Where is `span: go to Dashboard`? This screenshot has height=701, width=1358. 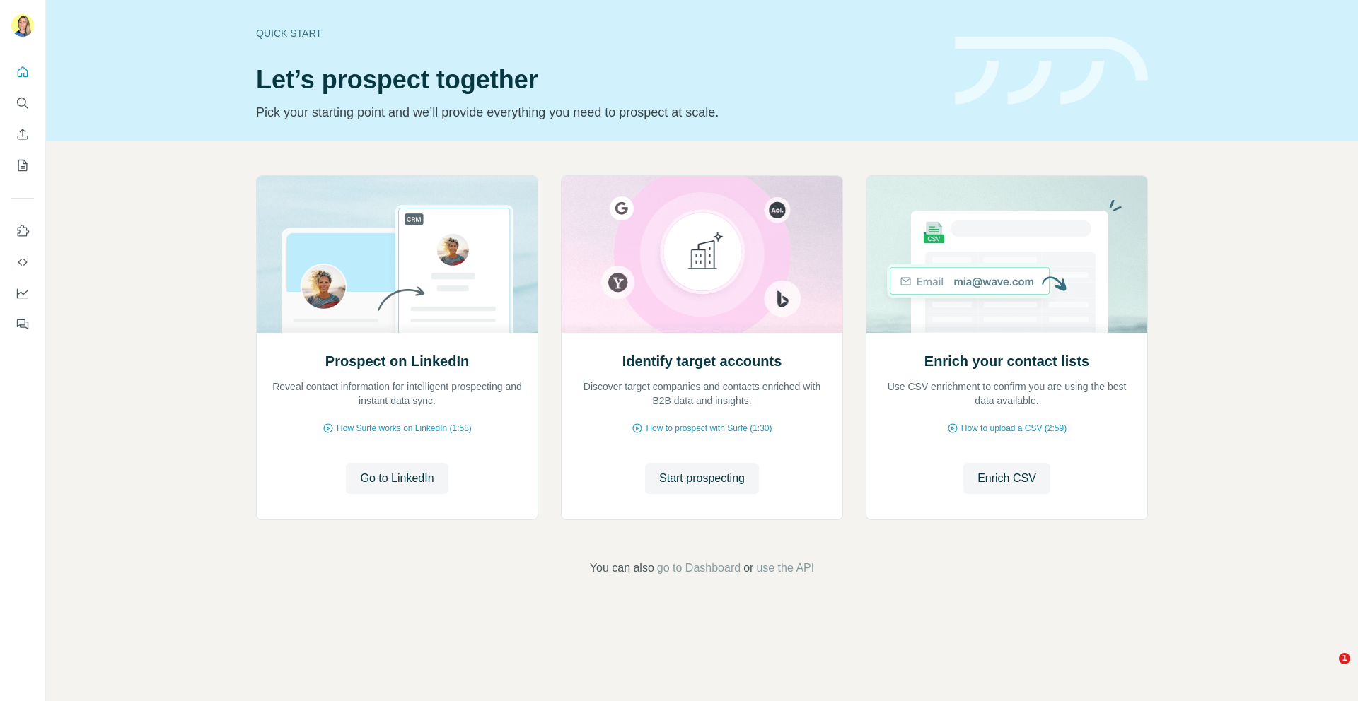 span: go to Dashboard is located at coordinates (699, 569).